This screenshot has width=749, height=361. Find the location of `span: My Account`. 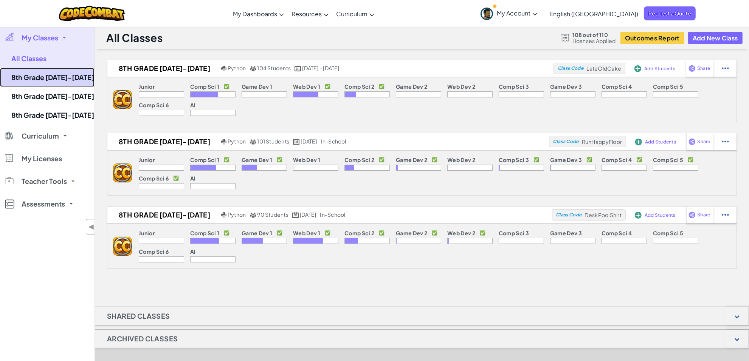

span: My Account is located at coordinates (517, 13).